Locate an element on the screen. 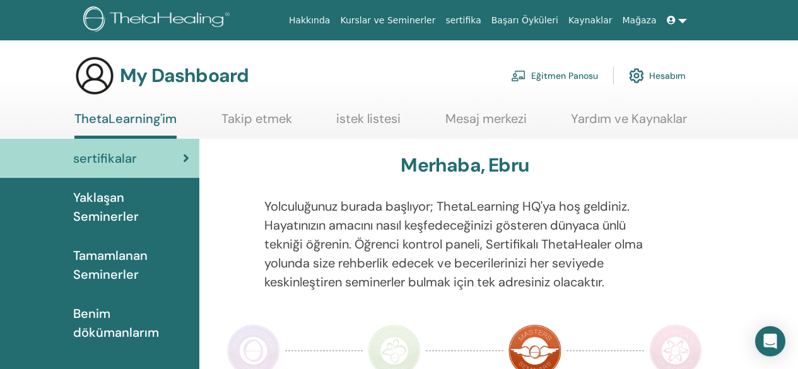  a: Yardım ve Kaynaklar is located at coordinates (629, 123).